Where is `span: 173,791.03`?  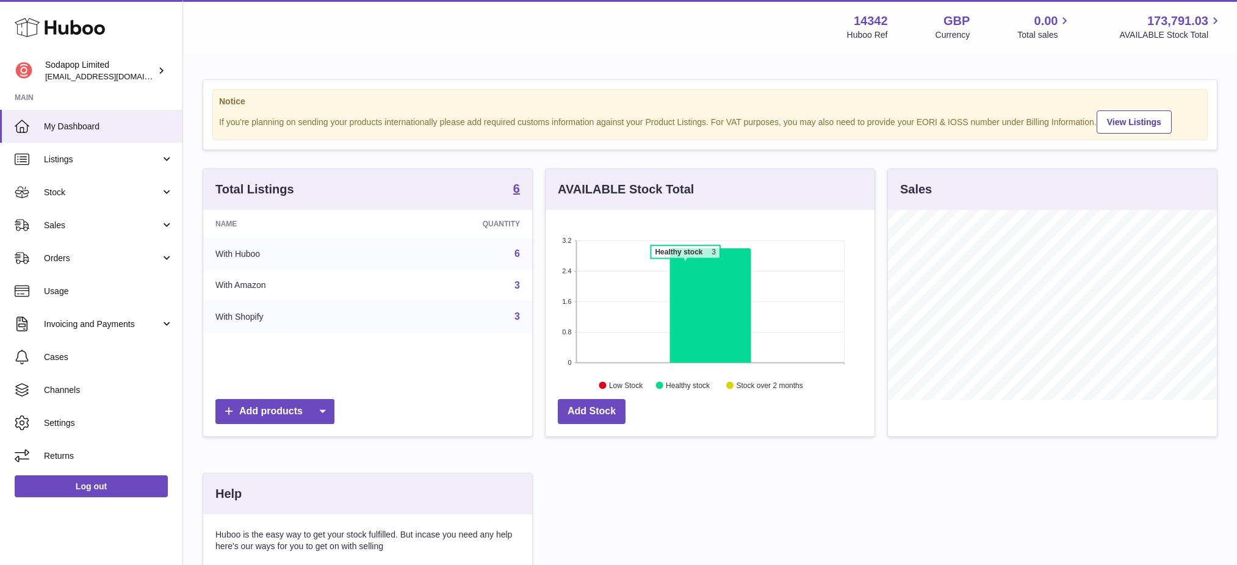
span: 173,791.03 is located at coordinates (1177, 21).